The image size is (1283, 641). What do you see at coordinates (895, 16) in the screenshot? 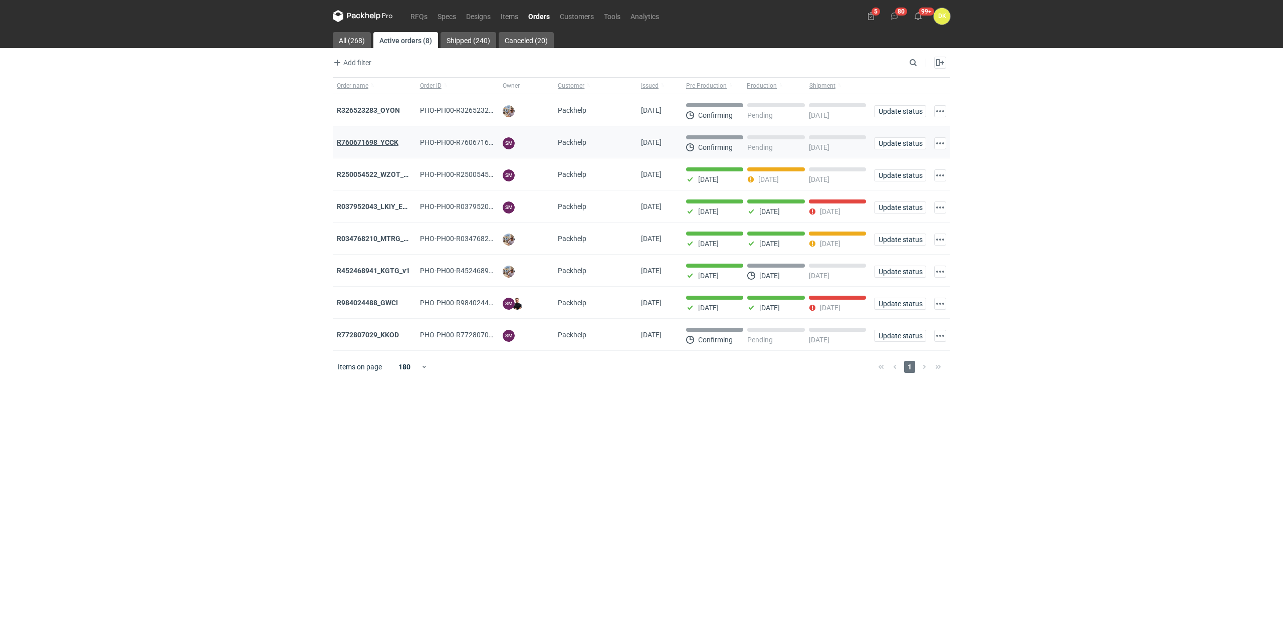
I see `button: 80` at bounding box center [895, 16].